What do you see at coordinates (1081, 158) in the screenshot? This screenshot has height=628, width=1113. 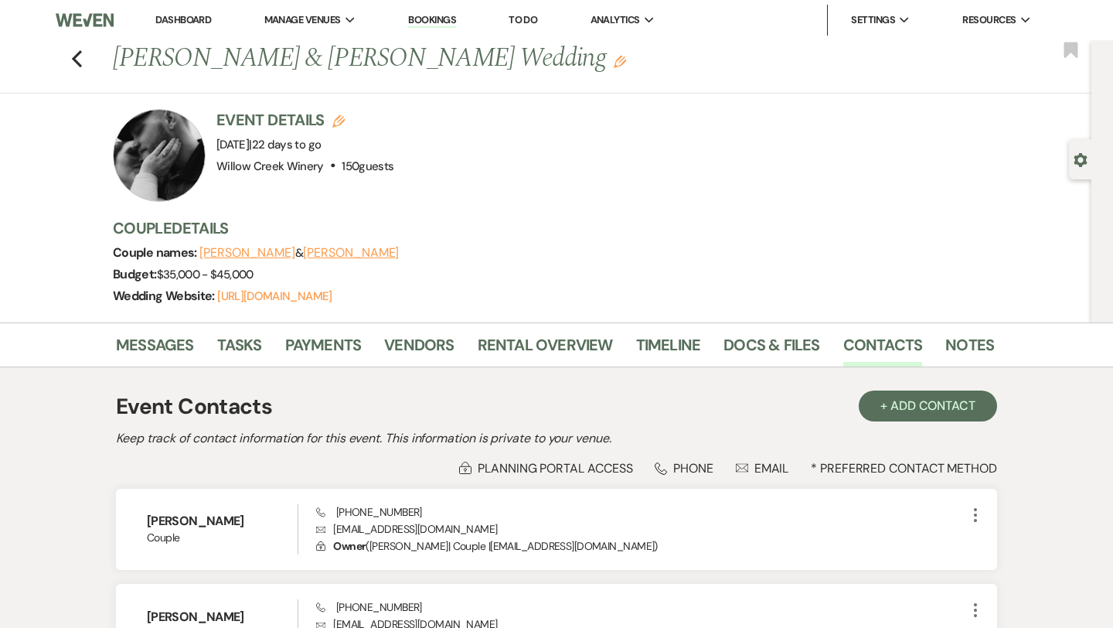 I see `button: Open lead details` at bounding box center [1081, 158].